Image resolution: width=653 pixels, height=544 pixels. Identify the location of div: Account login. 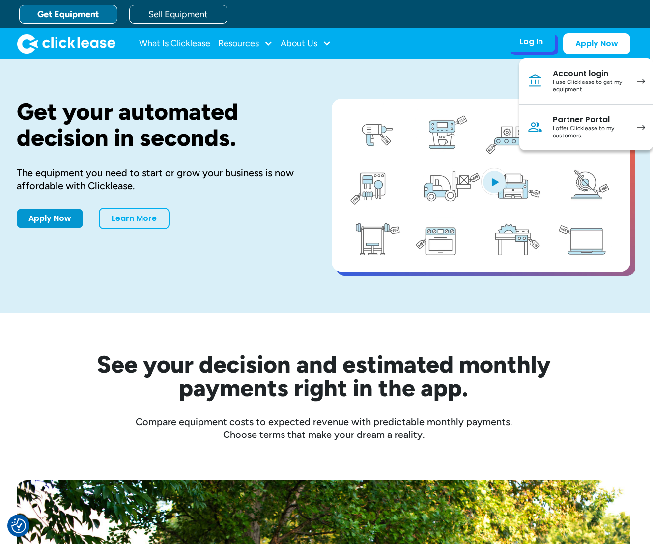
(590, 74).